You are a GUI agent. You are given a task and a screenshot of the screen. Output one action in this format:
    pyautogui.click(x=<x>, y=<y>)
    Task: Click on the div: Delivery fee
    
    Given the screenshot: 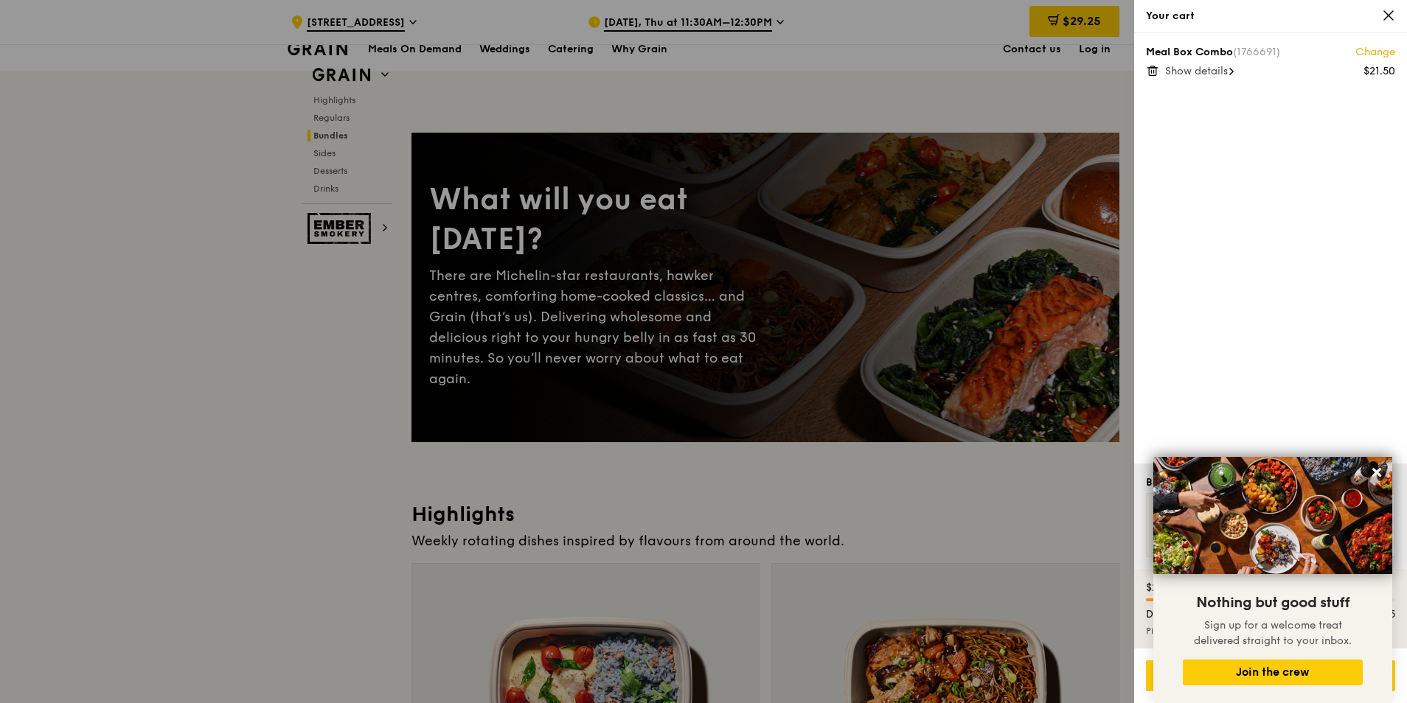 What is the action you would take?
    pyautogui.click(x=1237, y=615)
    